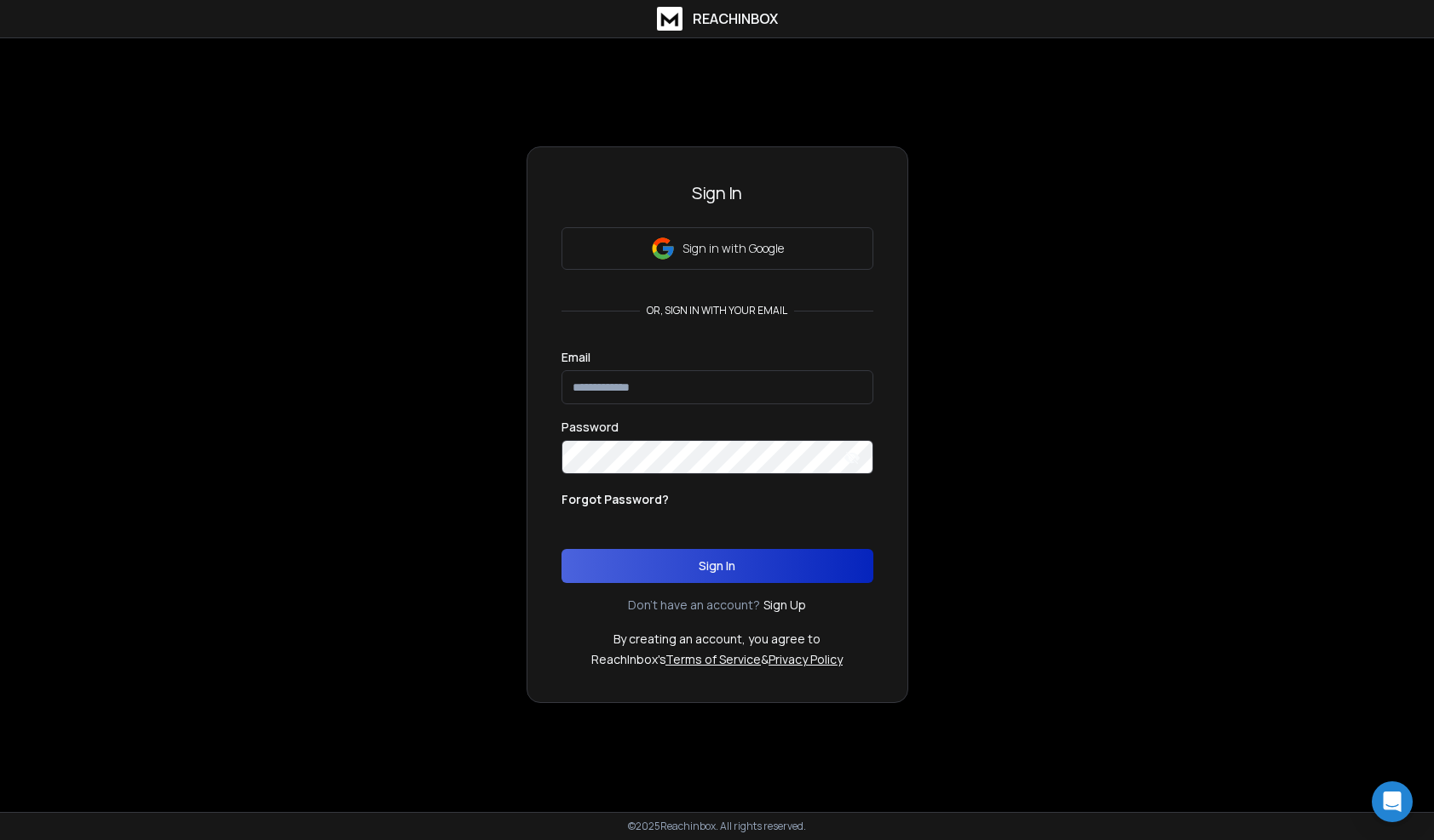 The height and width of the screenshot is (840, 1434). I want to click on p: Don't have an account?, so click(693, 605).